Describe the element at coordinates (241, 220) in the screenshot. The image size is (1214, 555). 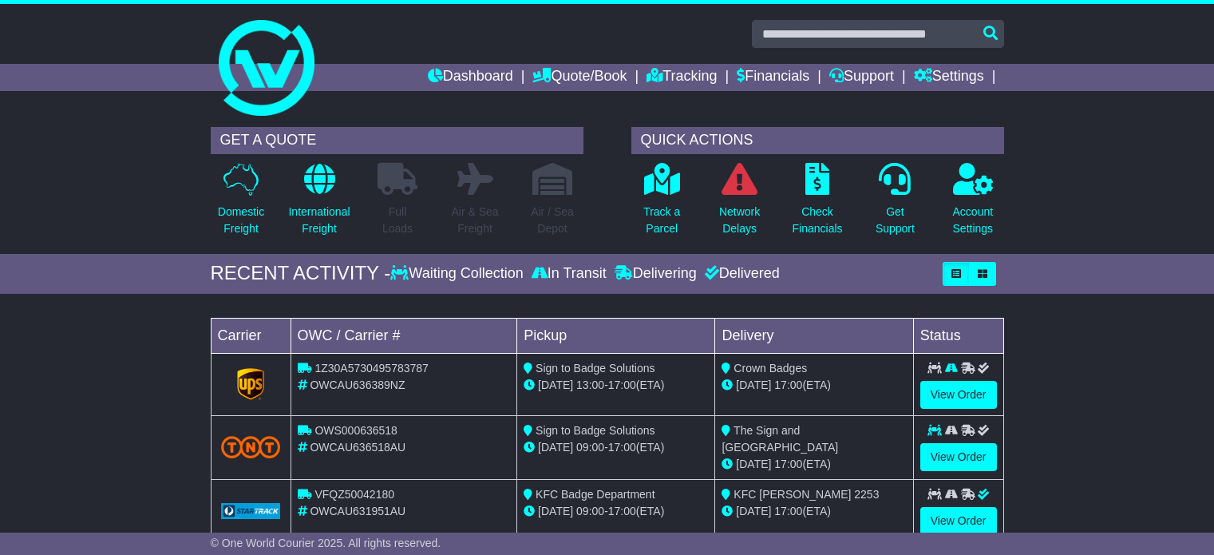
I see `p: Domestic Freight` at that location.